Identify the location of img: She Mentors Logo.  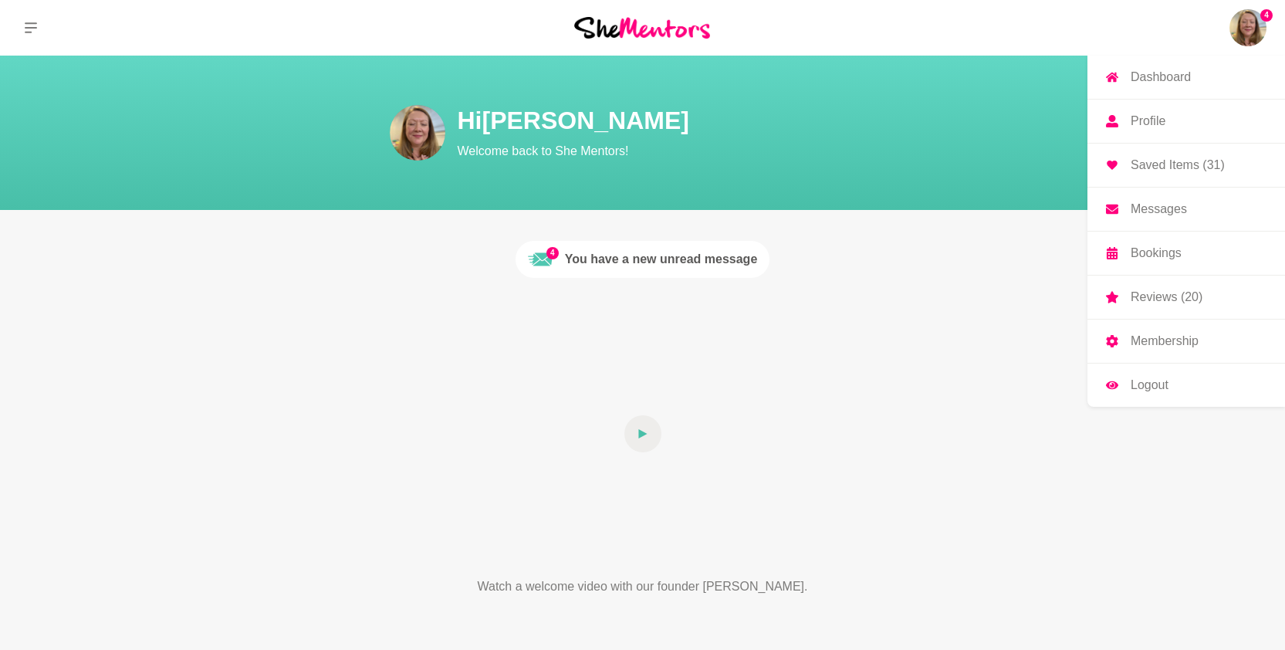
(642, 27).